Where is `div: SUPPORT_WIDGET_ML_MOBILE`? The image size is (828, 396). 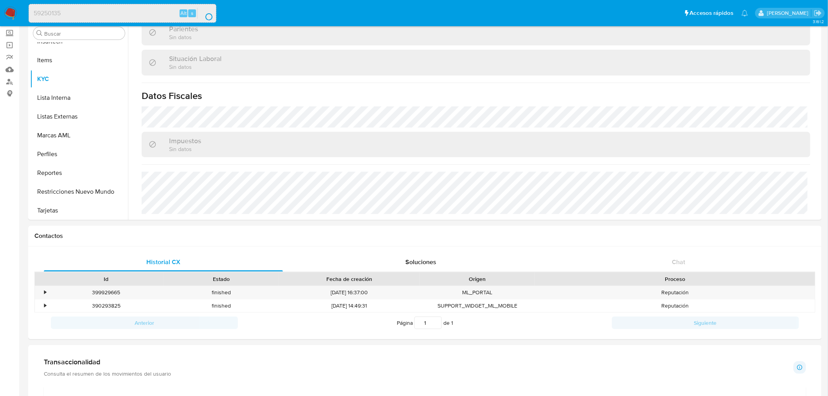
div: SUPPORT_WIDGET_ML_MOBILE is located at coordinates (477, 306).